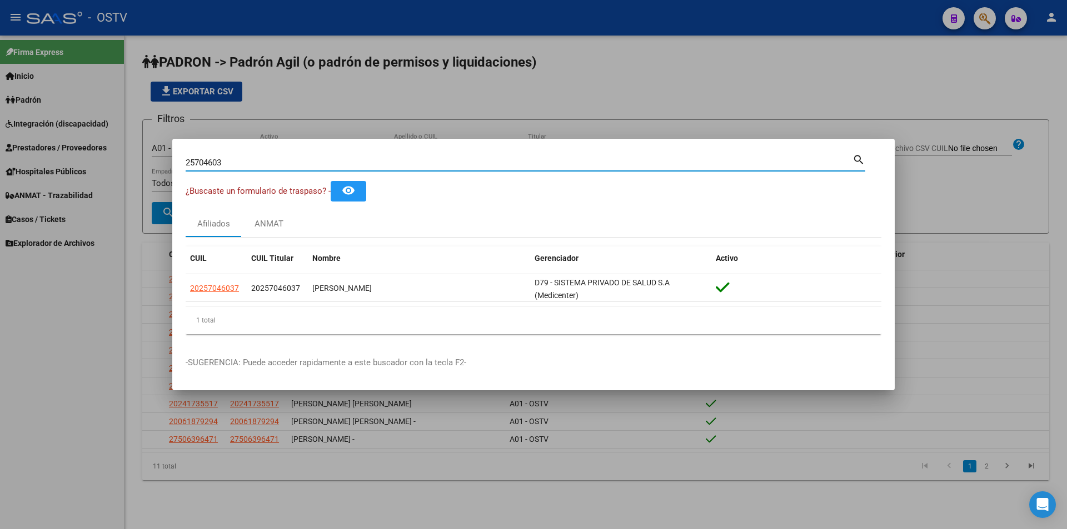 Image resolution: width=1067 pixels, height=529 pixels. Describe the element at coordinates (858, 159) in the screenshot. I see `mat-icon: search` at that location.